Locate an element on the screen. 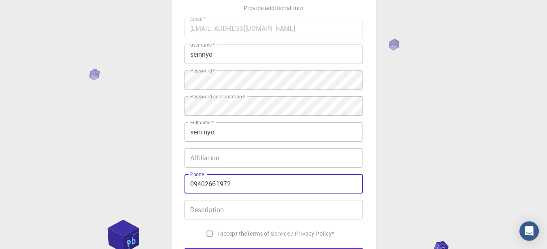 Image resolution: width=547 pixels, height=249 pixels. label: Password is located at coordinates (202, 71).